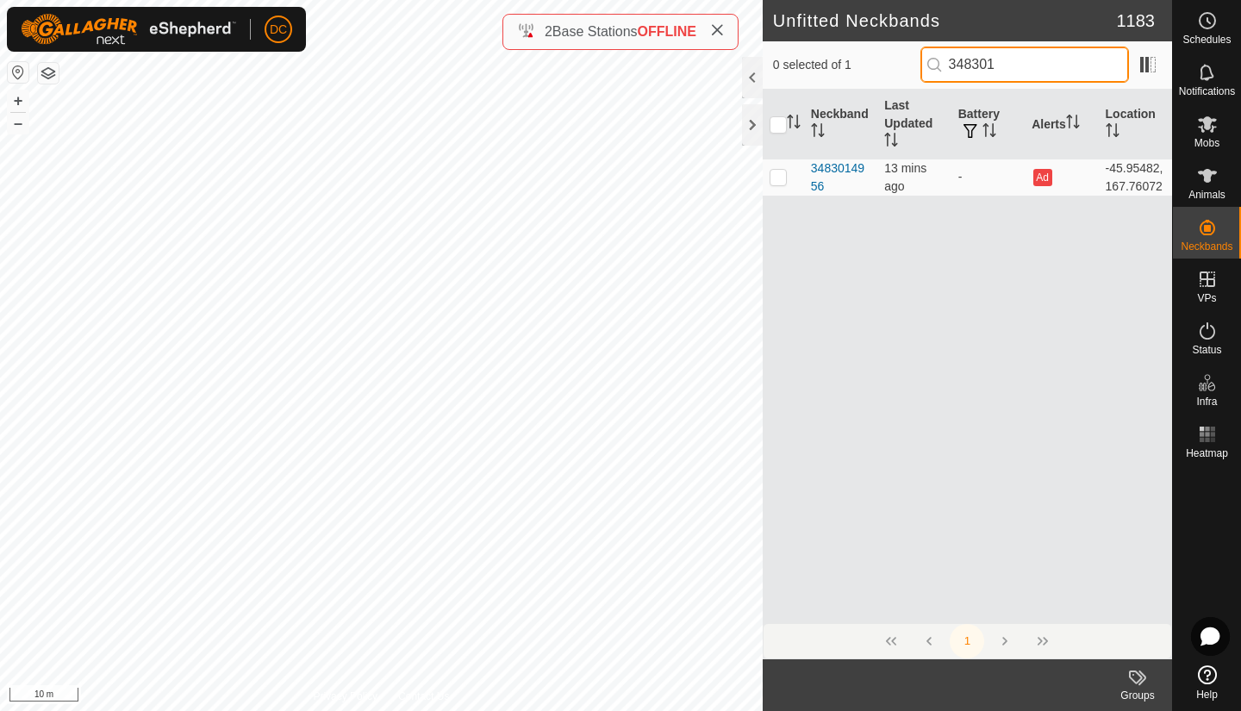  I want to click on input: Search (S), so click(1024, 65).